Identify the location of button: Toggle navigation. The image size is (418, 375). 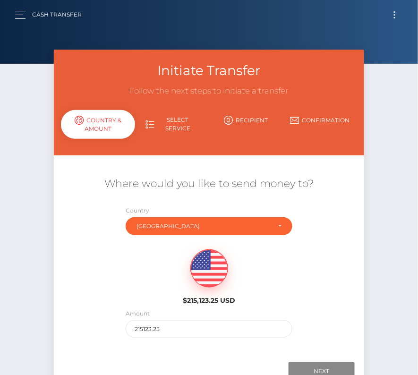
(394, 15).